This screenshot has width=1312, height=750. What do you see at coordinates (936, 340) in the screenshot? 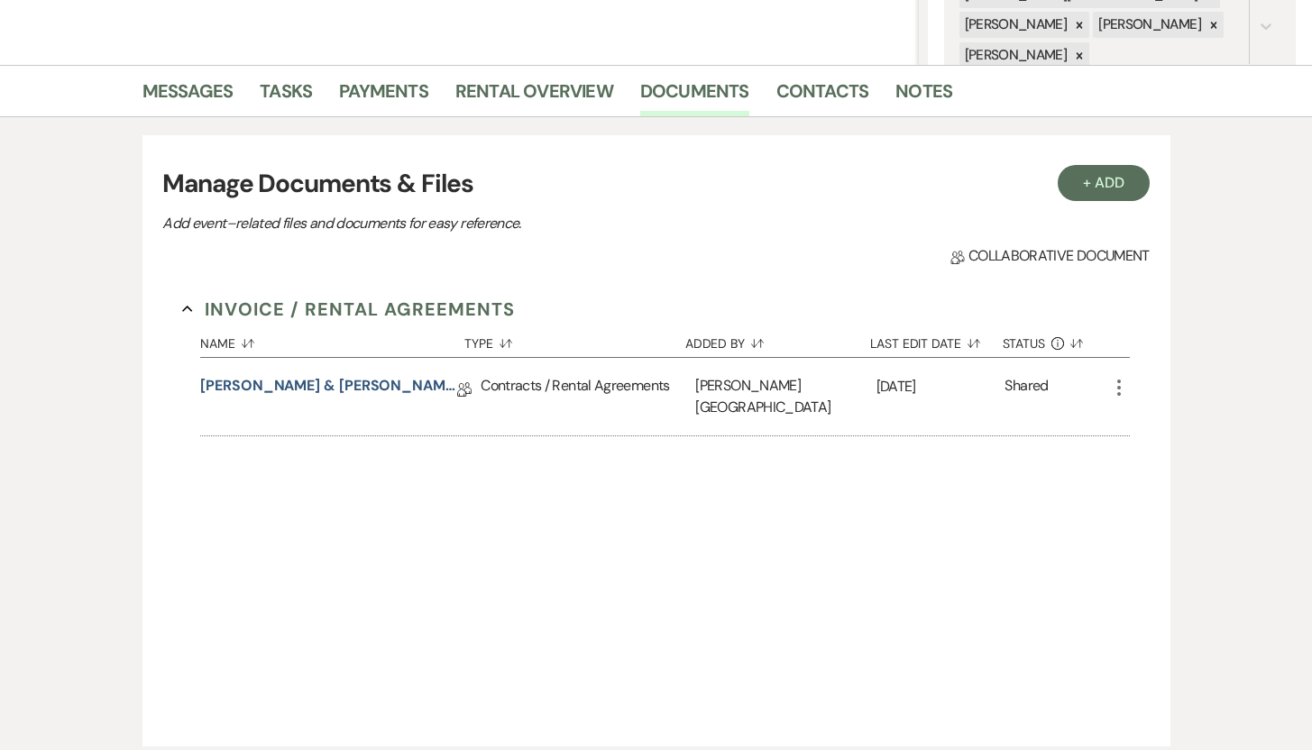
I see `button: Last Edit Date` at bounding box center [936, 340].